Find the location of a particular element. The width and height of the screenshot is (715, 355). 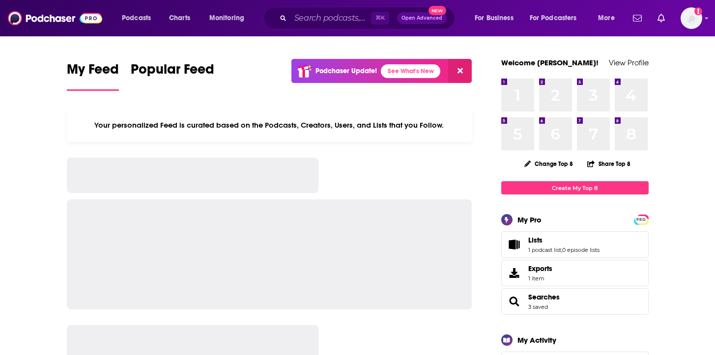

a: 0 episode lists is located at coordinates (581, 250).